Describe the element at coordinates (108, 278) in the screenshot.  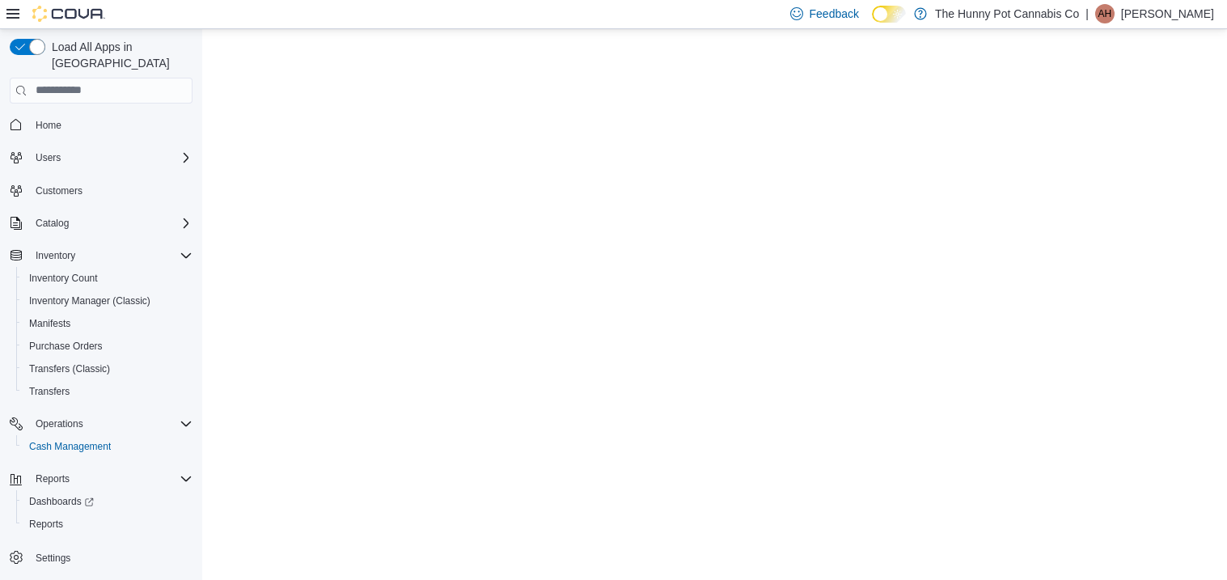
I see `button: Inventory Count` at that location.